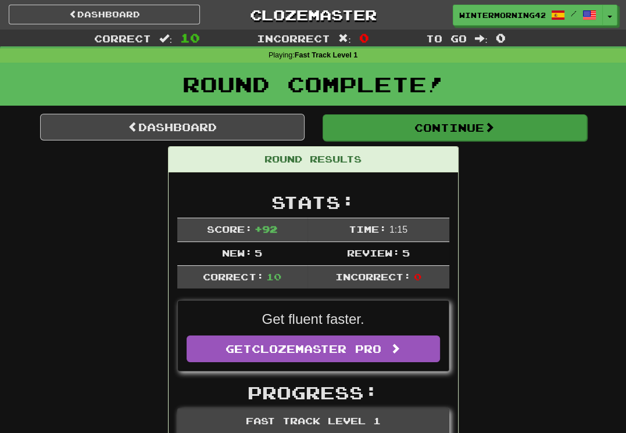 The width and height of the screenshot is (626, 433). What do you see at coordinates (454, 128) in the screenshot?
I see `button: Continue` at bounding box center [454, 128].